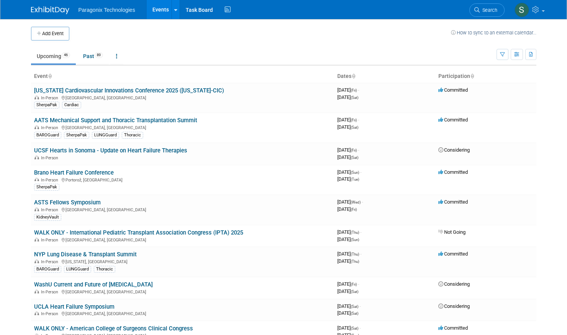 Image resolution: width=567 pixels, height=335 pixels. I want to click on span: (Sun), so click(355, 173).